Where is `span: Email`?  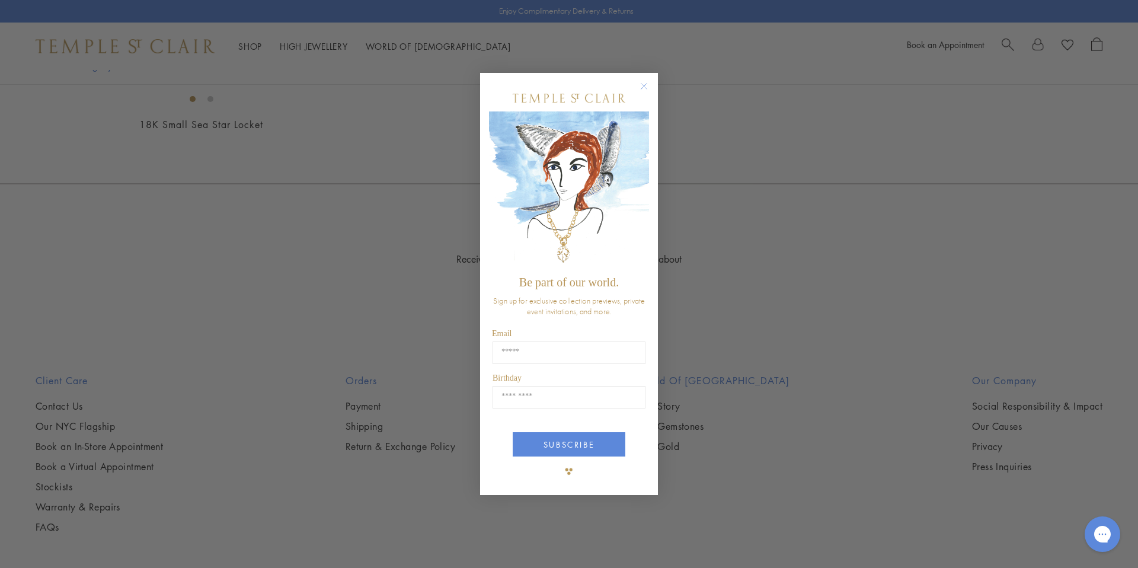 span: Email is located at coordinates (501, 333).